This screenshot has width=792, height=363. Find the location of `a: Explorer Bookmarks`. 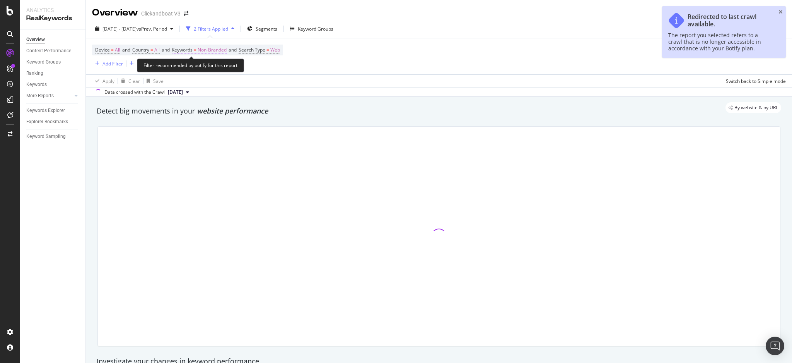

a: Explorer Bookmarks is located at coordinates (53, 121).